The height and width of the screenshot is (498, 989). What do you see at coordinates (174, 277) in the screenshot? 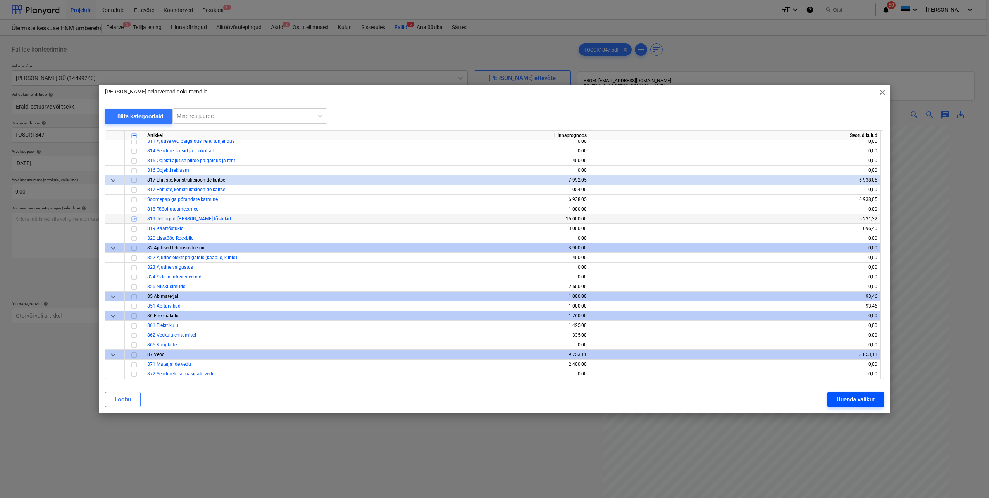
I see `a: 824 Side ja infosüsteemid` at bounding box center [174, 277].